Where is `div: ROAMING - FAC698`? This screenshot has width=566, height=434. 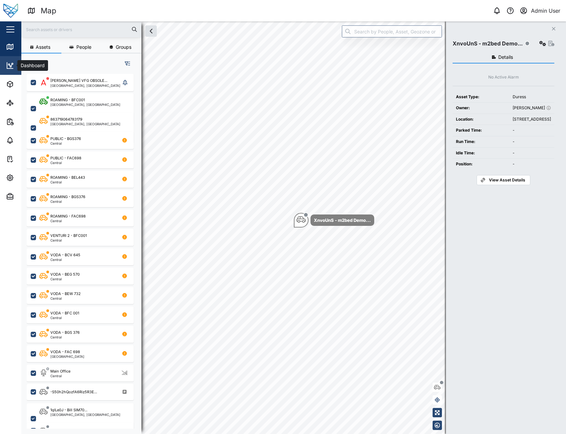
div: ROAMING - FAC698 is located at coordinates (68, 216).